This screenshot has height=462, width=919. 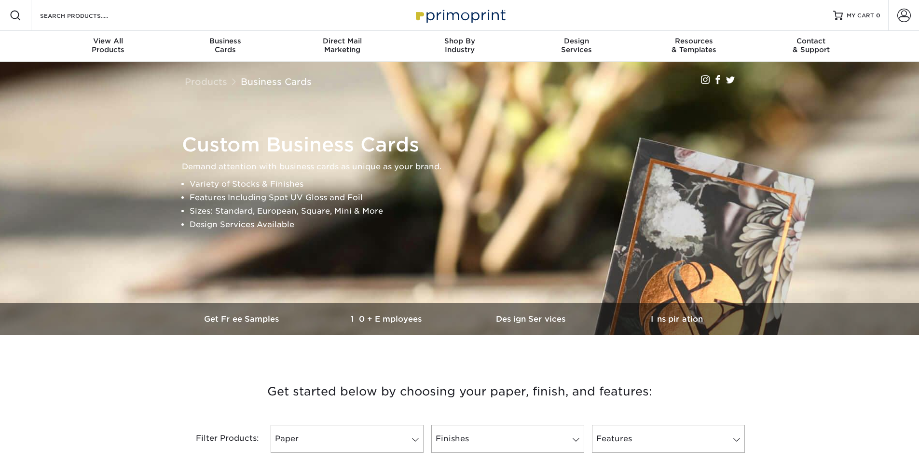 I want to click on div: & Support, so click(x=811, y=45).